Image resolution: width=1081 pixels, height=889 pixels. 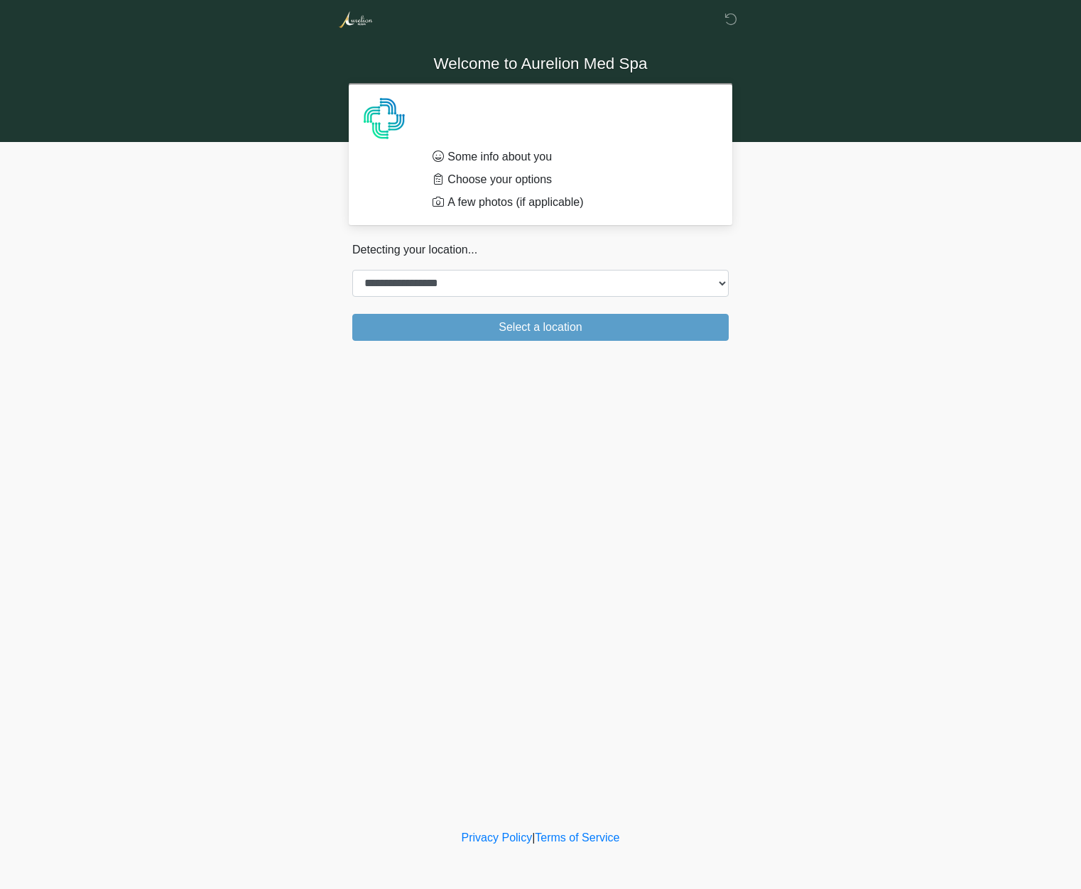 What do you see at coordinates (415, 249) in the screenshot?
I see `span: Detecting your location...` at bounding box center [415, 249].